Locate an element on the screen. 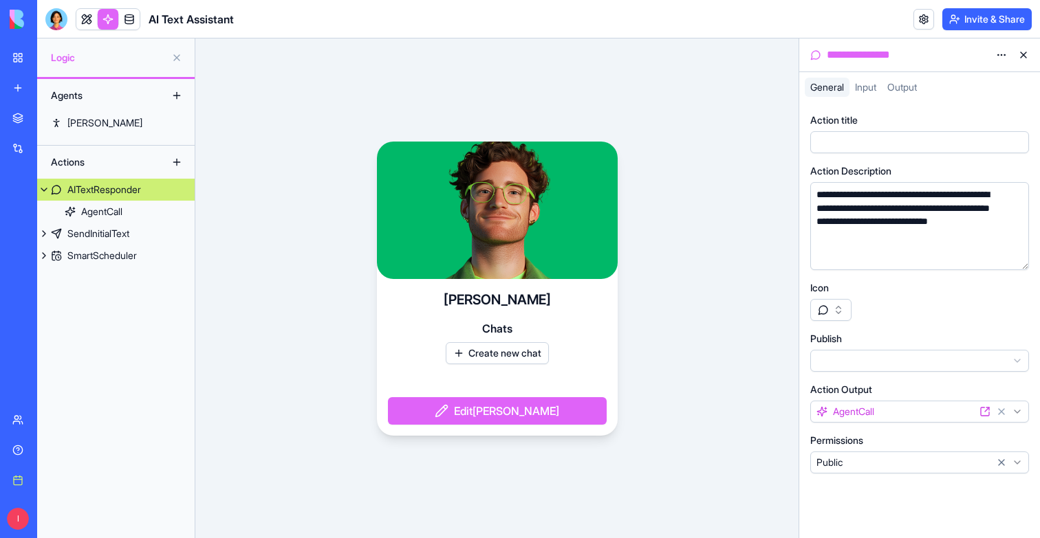  button: Create new chat is located at coordinates (497, 353).